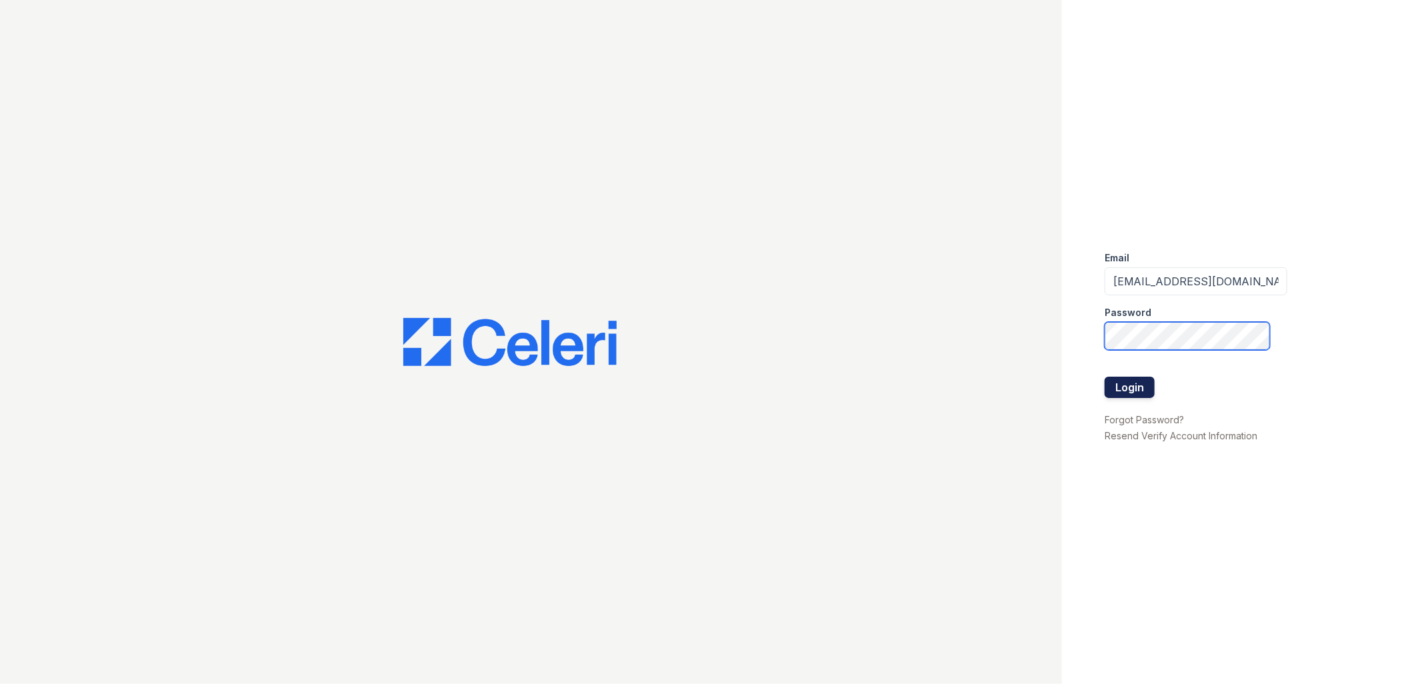 Image resolution: width=1416 pixels, height=684 pixels. What do you see at coordinates (1144, 419) in the screenshot?
I see `a: Forgot Password?` at bounding box center [1144, 419].